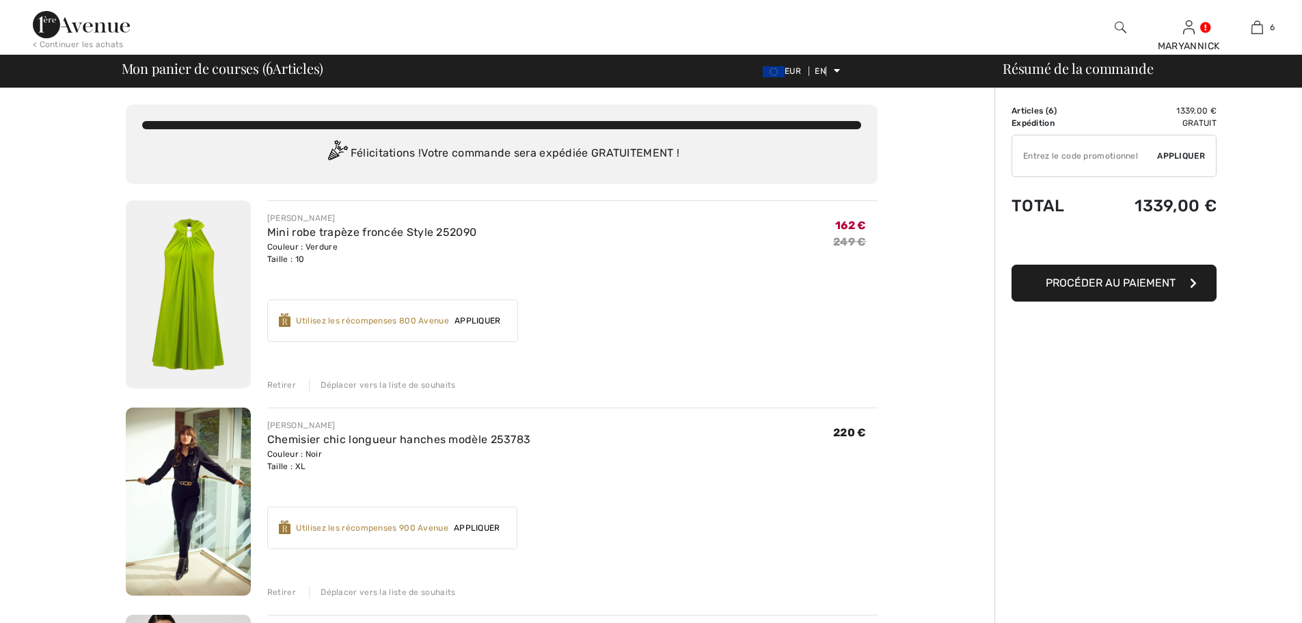 The width and height of the screenshot is (1302, 623). What do you see at coordinates (1189, 27) in the screenshot?
I see `a: Se connecter` at bounding box center [1189, 27].